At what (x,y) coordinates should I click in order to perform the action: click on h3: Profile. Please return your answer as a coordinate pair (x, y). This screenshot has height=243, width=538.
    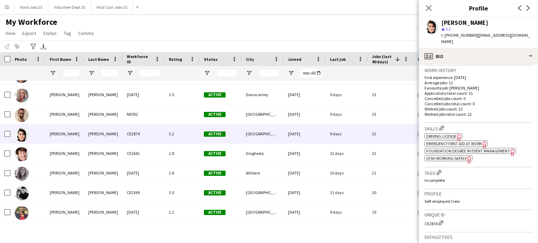
    Looking at the image, I should click on (479, 8).